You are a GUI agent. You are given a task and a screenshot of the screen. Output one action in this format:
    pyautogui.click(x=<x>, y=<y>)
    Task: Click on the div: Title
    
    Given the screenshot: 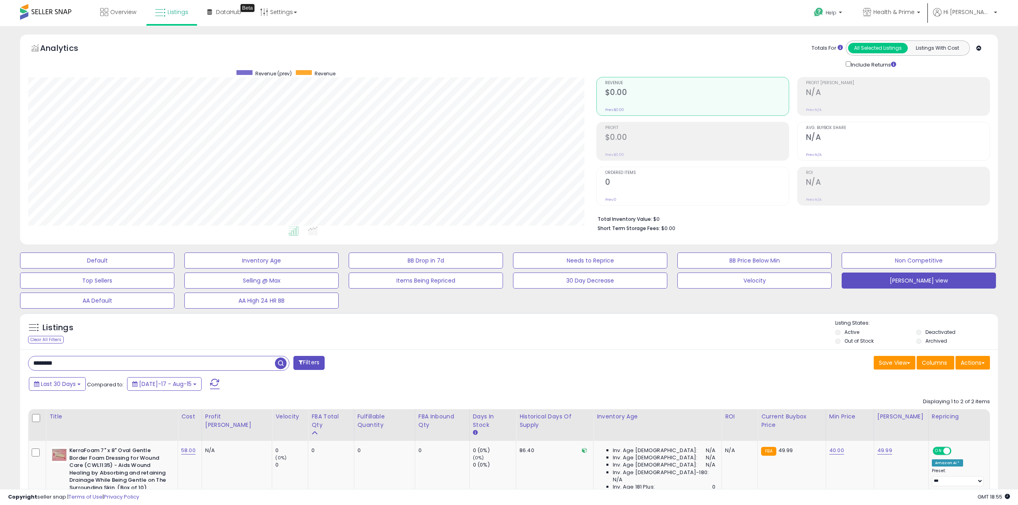 What is the action you would take?
    pyautogui.click(x=112, y=416)
    